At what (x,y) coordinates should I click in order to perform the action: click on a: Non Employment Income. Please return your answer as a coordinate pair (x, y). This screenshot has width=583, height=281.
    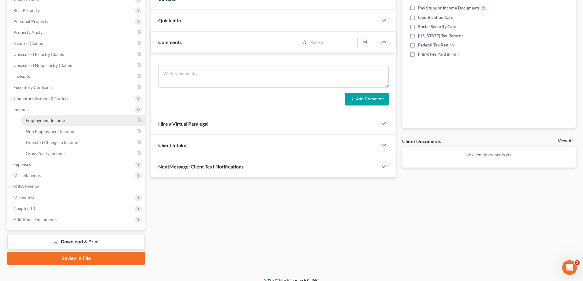
    Looking at the image, I should click on (83, 132).